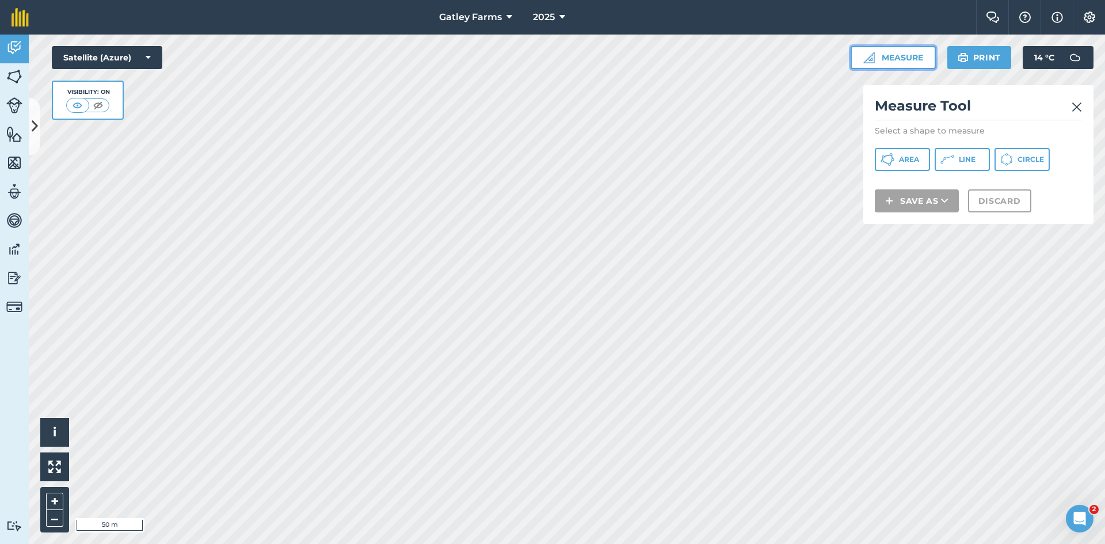 The height and width of the screenshot is (544, 1105). Describe the element at coordinates (544, 17) in the screenshot. I see `span: 2025` at that location.